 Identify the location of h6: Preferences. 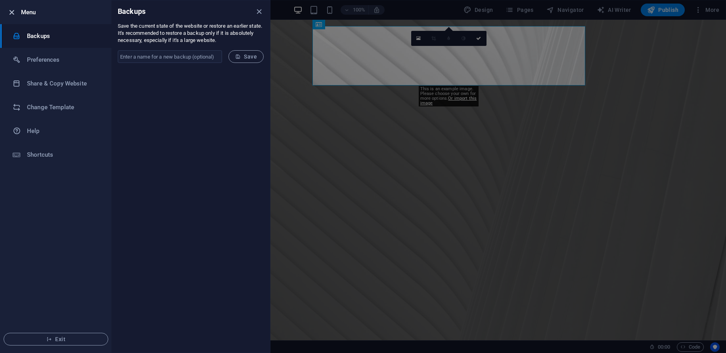
(63, 60).